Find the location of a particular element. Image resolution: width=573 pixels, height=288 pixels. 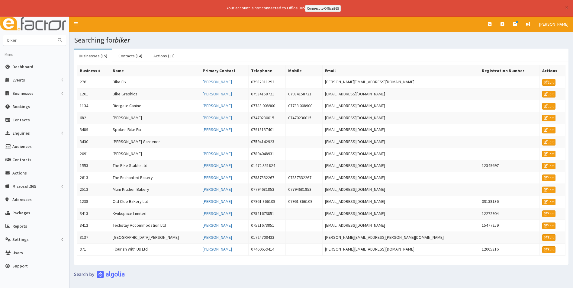

td: 07934158721 is located at coordinates (267, 94).